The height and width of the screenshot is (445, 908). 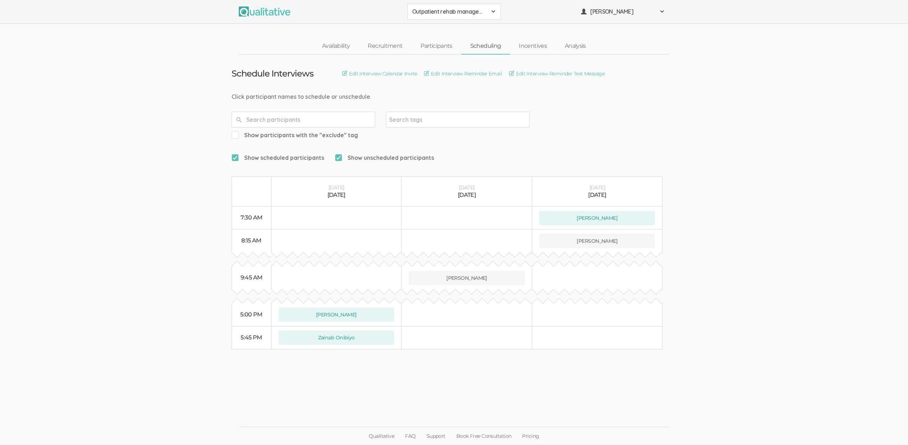 What do you see at coordinates (381, 436) in the screenshot?
I see `a: Qualitative` at bounding box center [381, 436].